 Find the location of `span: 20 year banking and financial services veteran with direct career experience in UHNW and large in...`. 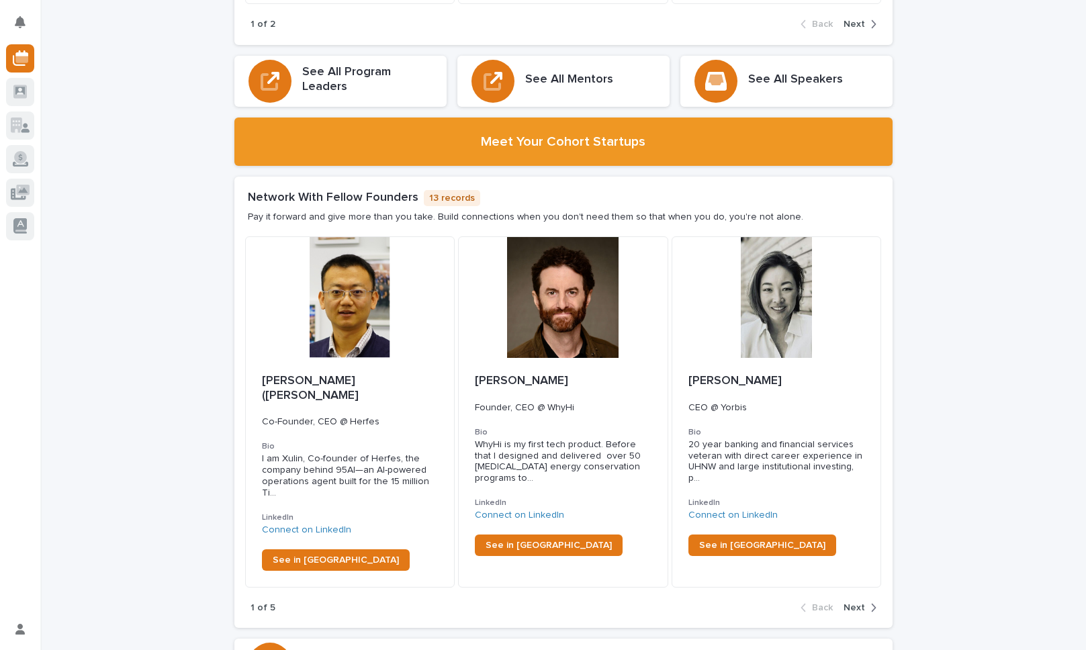

span: 20 year banking and financial services veteran with direct career experience in UHNW and large in... is located at coordinates (776, 461).